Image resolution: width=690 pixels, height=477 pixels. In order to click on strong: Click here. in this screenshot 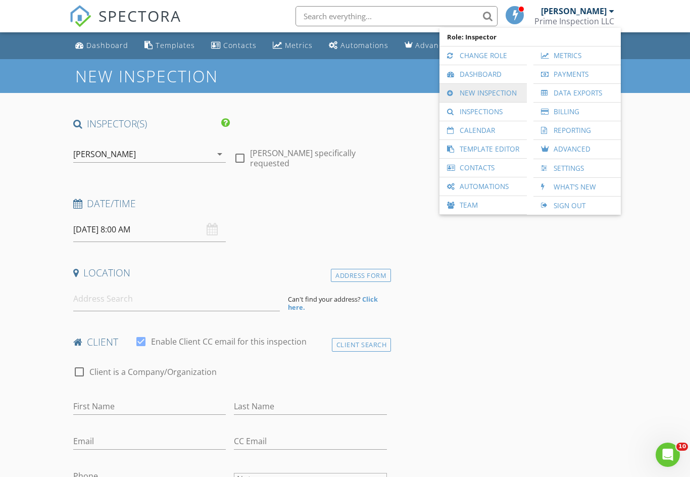, I will do `click(333, 303)`.